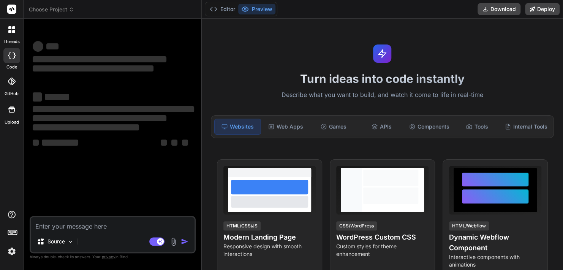  I want to click on label: GitHub, so click(11, 93).